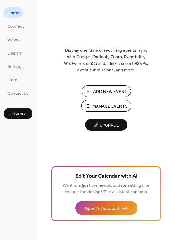 Image resolution: width=175 pixels, height=240 pixels. What do you see at coordinates (16, 26) in the screenshot?
I see `a: Connect` at bounding box center [16, 26].